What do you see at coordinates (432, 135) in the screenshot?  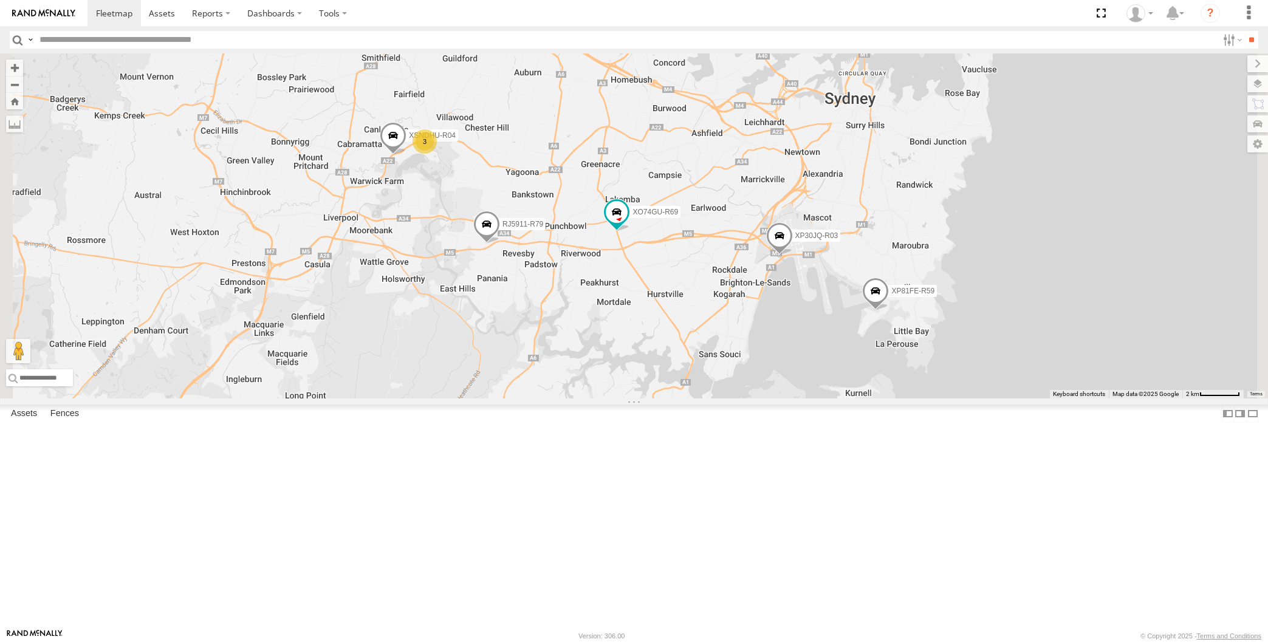 I see `span: XSNDHU-R04` at bounding box center [432, 135].